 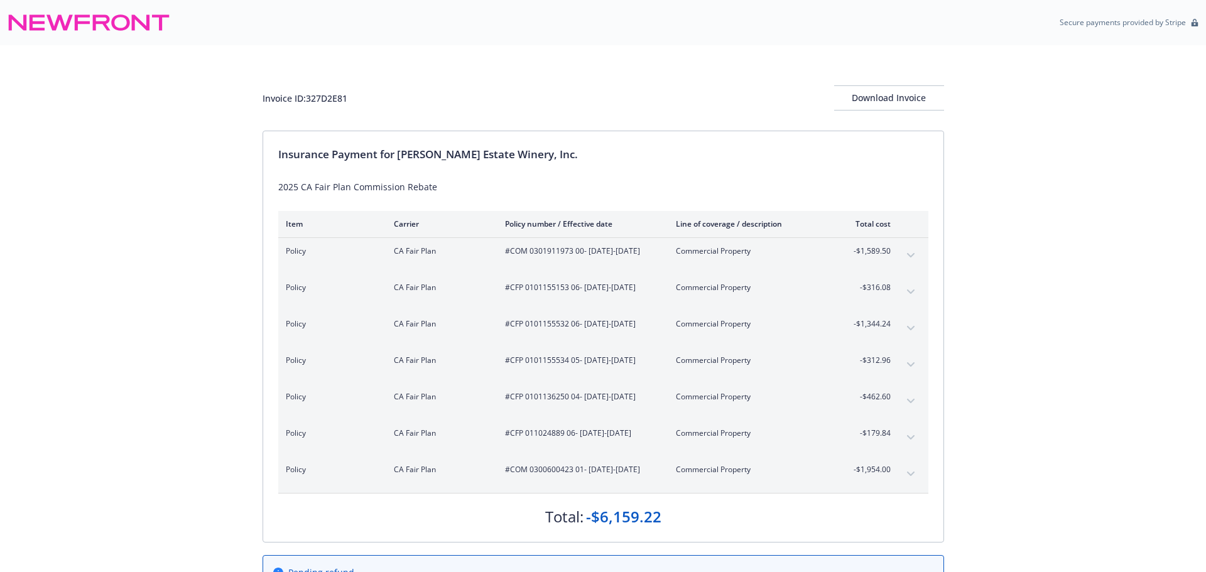 What do you see at coordinates (867, 288) in the screenshot?
I see `span: -$316.08` at bounding box center [867, 288].